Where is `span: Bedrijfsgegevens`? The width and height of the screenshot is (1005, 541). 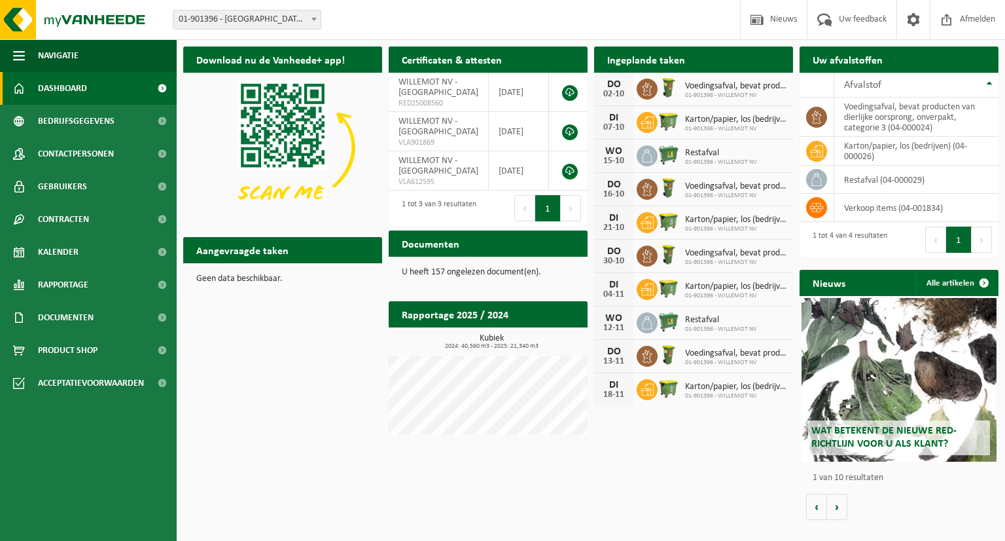 span: Bedrijfsgegevens is located at coordinates (76, 121).